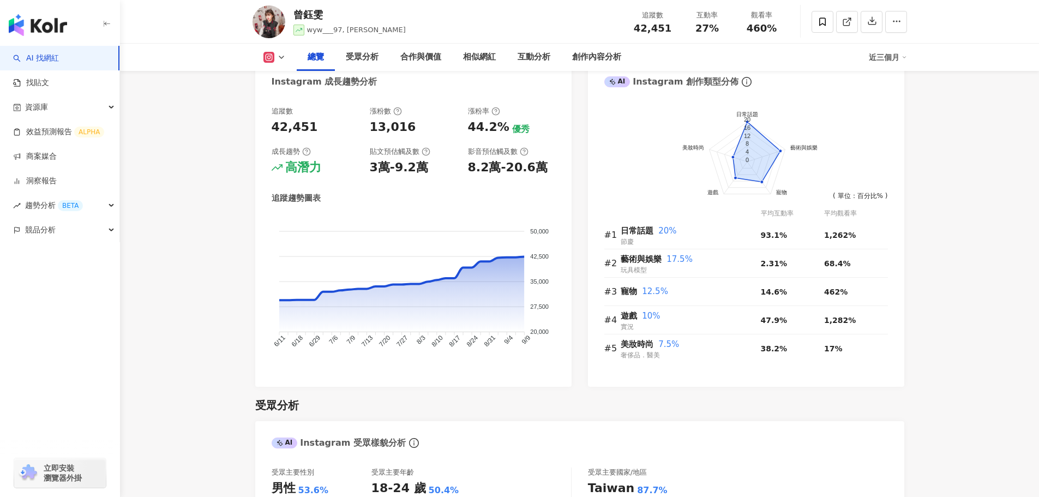 Image resolution: width=1039 pixels, height=497 pixels. I want to click on span: 93.1%, so click(774, 235).